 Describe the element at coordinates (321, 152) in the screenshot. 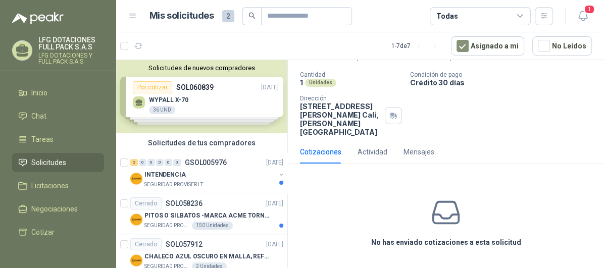

I see `div: Cotizaciones` at that location.